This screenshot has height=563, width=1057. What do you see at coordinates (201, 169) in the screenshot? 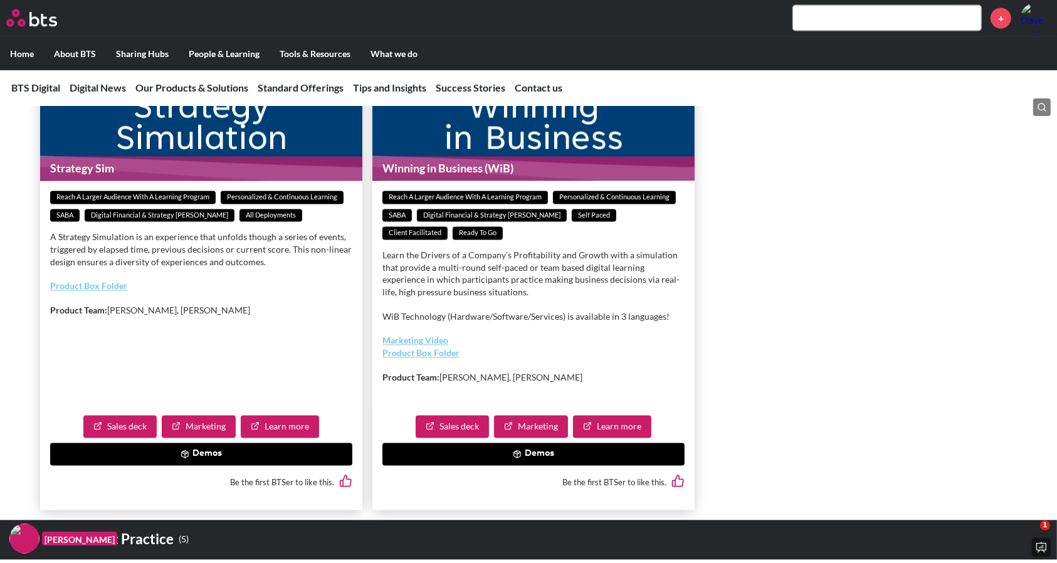
I see `h1: Strategy Sim` at bounding box center [201, 169].